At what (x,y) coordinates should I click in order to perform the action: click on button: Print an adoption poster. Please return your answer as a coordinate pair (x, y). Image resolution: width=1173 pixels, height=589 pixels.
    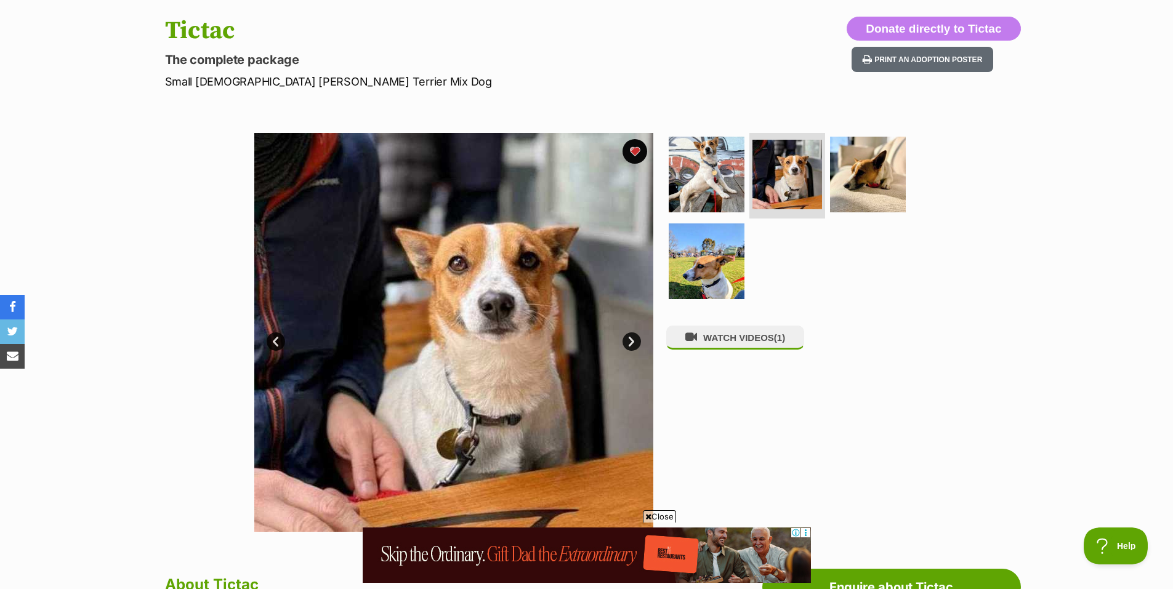
    Looking at the image, I should click on (922, 59).